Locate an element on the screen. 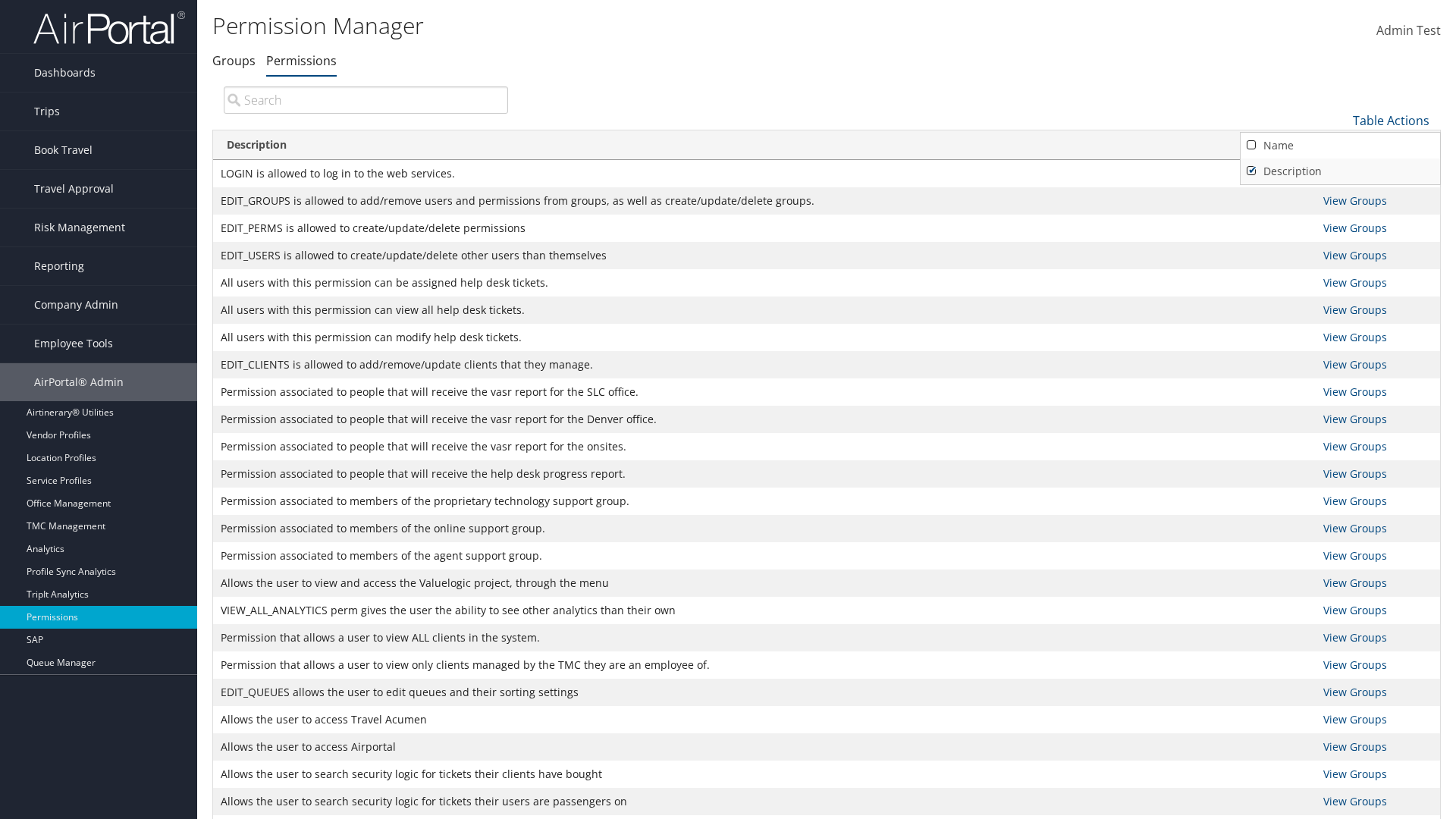 This screenshot has height=819, width=1456. span: Trips is located at coordinates (47, 112).